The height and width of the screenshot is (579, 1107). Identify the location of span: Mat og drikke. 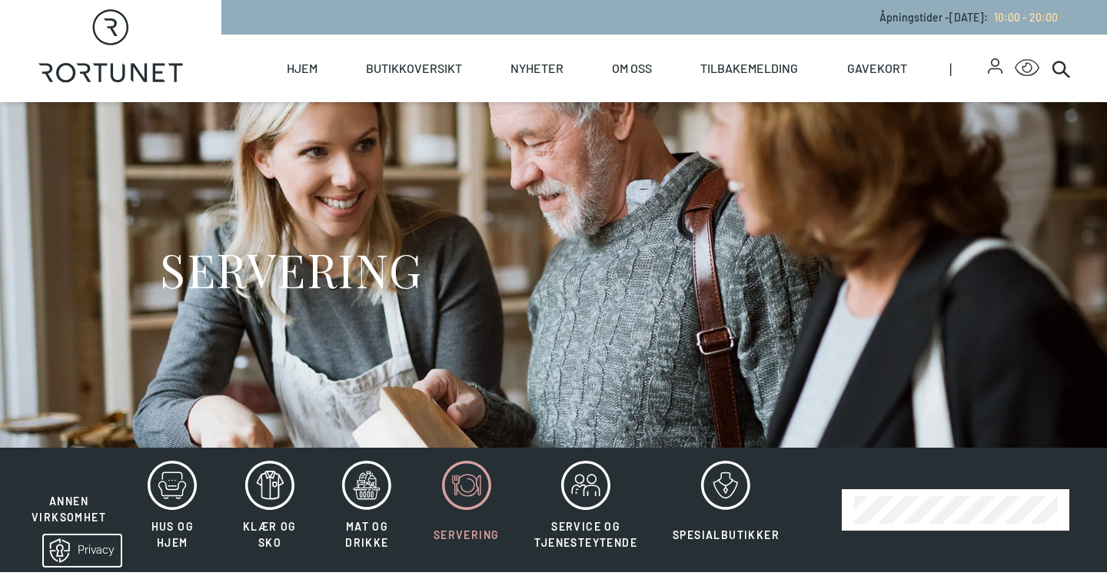
(367, 535).